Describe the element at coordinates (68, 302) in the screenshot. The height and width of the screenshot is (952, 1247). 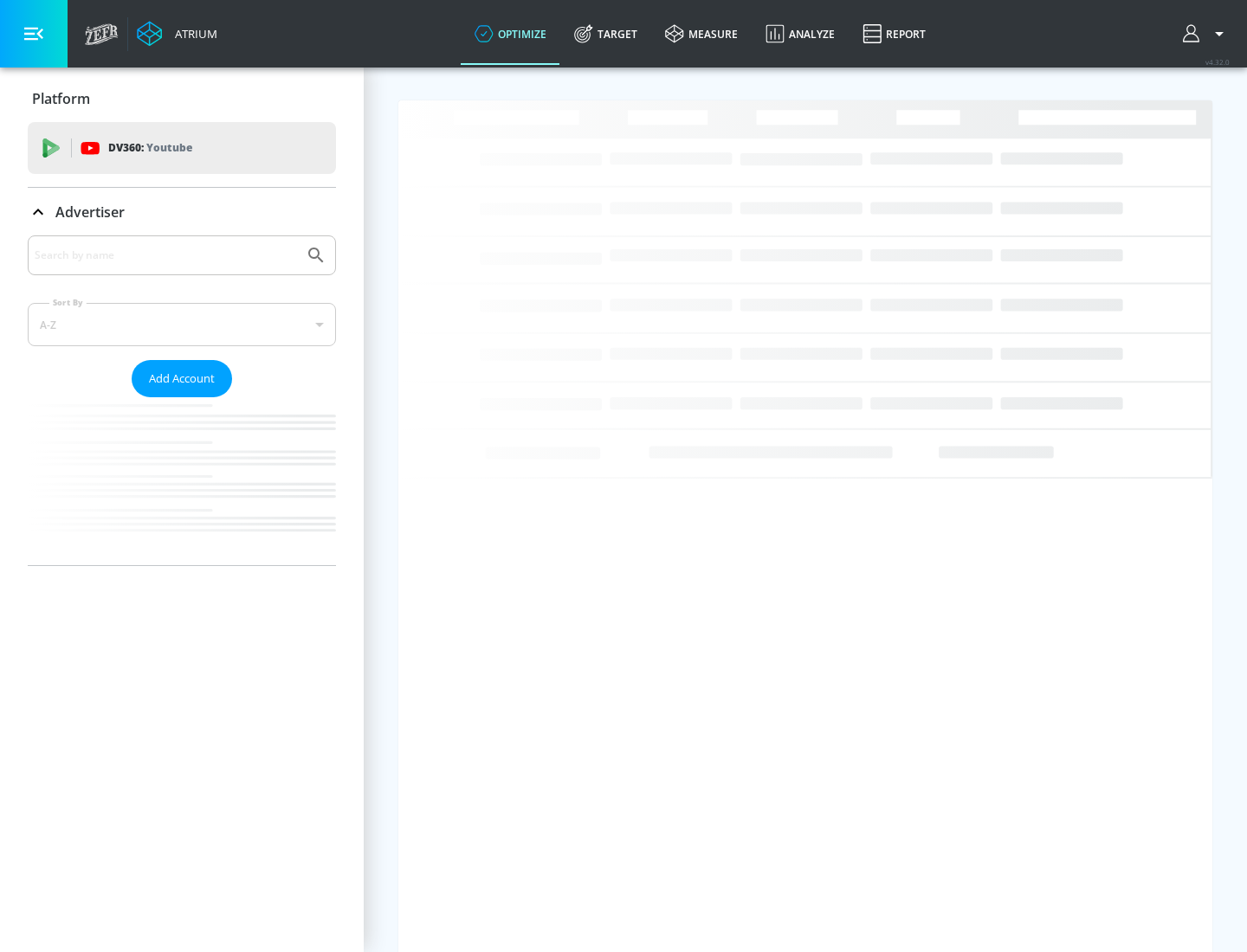
I see `label: Sort By` at that location.